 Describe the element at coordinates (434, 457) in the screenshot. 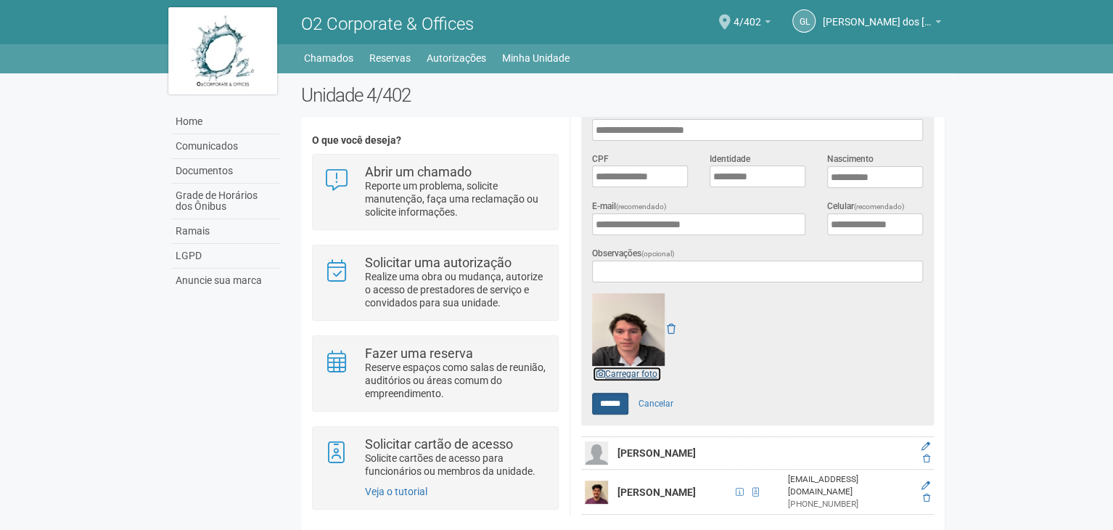

I see `a: Solicitar cartão de acesso Solicite cartões de acesso para funcionários ou membros da unidade.` at that location.